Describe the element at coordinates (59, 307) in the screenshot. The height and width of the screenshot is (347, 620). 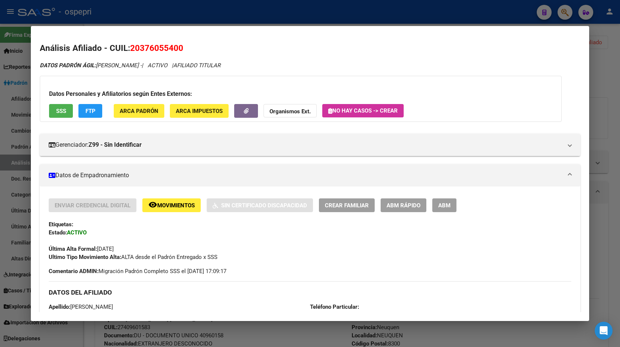
I see `strong: Apellido:` at that location.